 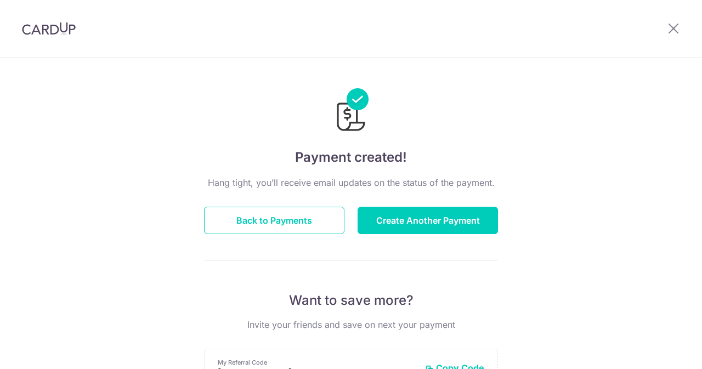 What do you see at coordinates (351, 157) in the screenshot?
I see `h4: Payment created!` at bounding box center [351, 157].